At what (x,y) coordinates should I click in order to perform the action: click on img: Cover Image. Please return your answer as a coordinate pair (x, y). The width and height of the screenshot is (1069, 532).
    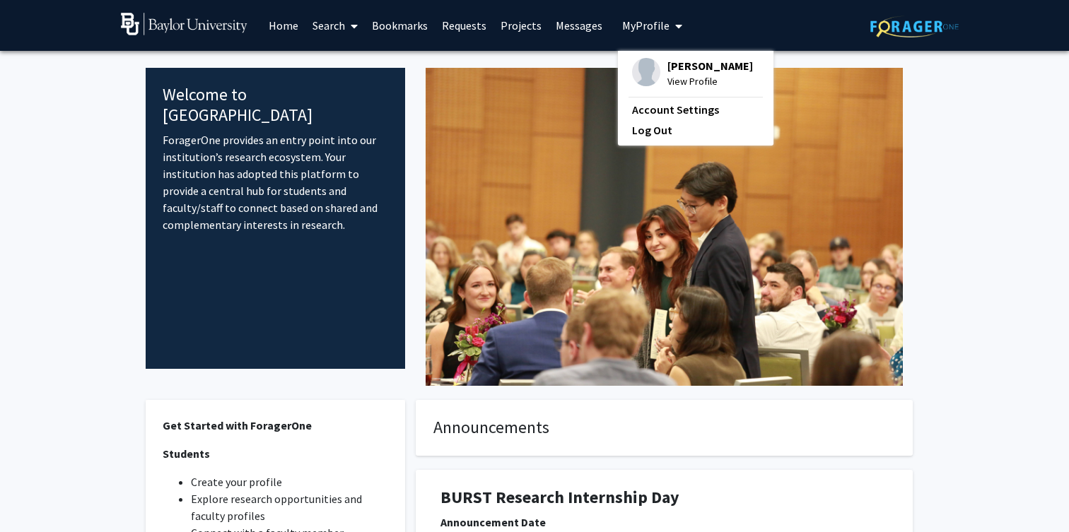
    Looking at the image, I should click on (664, 227).